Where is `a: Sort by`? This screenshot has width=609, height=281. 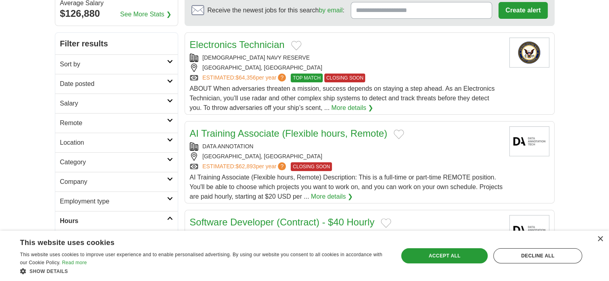 a: Sort by is located at coordinates (116, 64).